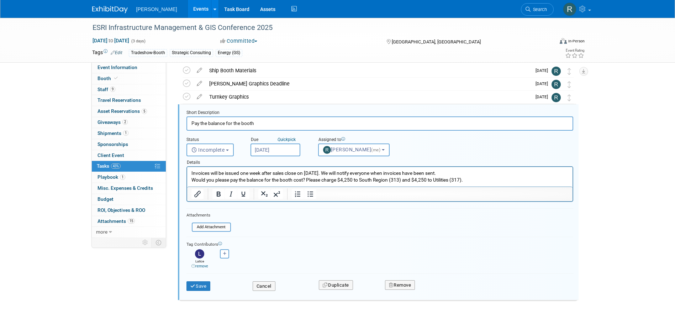 This screenshot has width=675, height=329. Describe the element at coordinates (264, 286) in the screenshot. I see `button: Cancel` at that location.